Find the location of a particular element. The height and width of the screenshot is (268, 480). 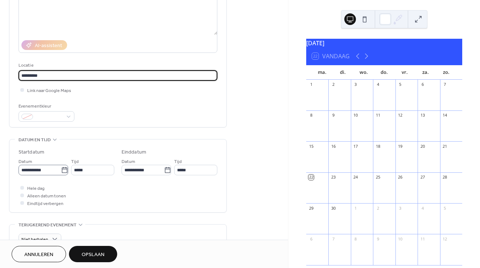

div: 26 is located at coordinates (400, 177).